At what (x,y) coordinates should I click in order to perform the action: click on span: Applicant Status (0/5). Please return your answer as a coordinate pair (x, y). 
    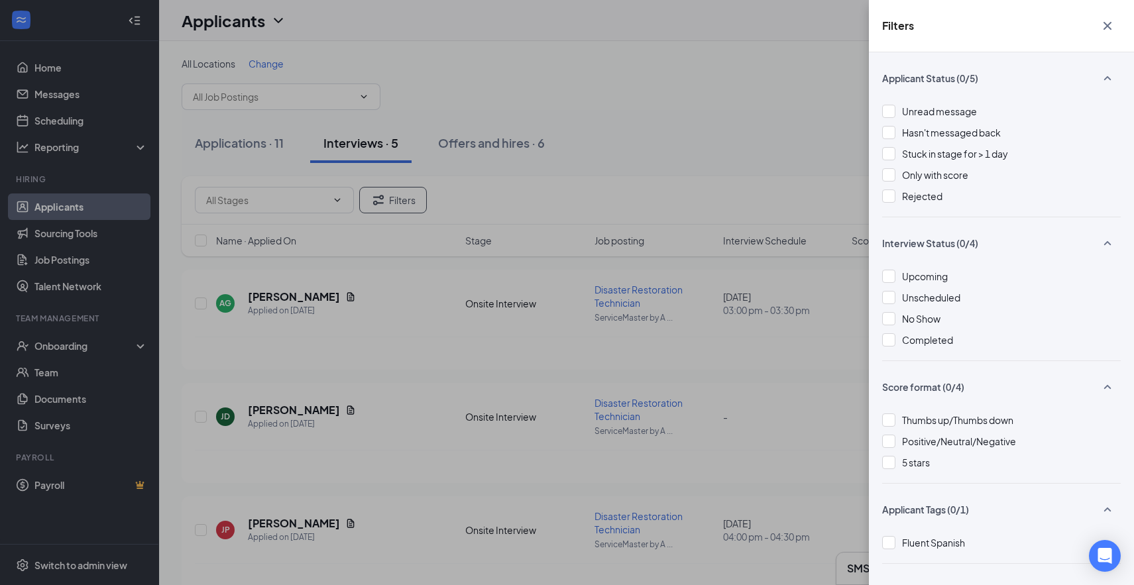
    Looking at the image, I should click on (930, 78).